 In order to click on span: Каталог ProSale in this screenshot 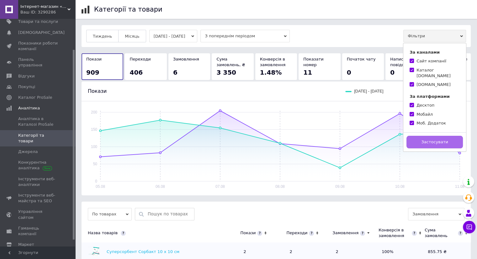, I will do `click(35, 98)`.